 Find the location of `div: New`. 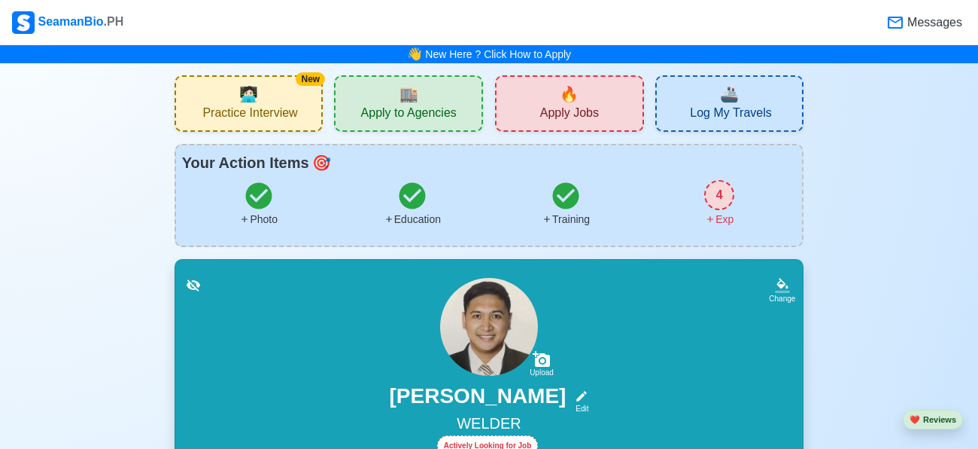

div: New is located at coordinates (310, 79).